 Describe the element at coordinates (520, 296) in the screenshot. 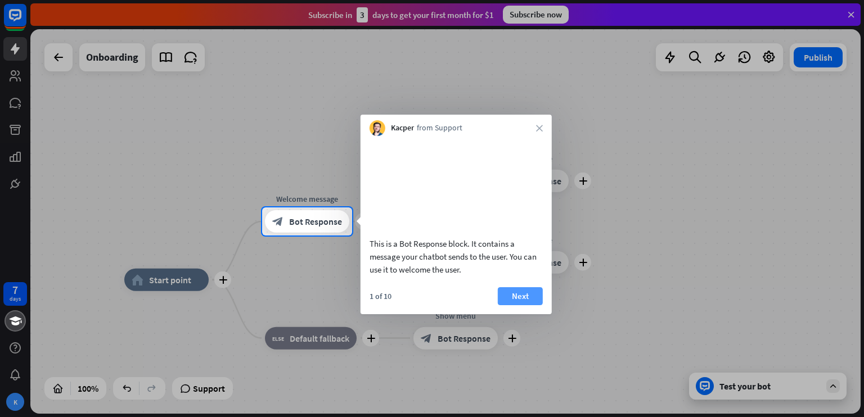

I see `button: Next` at that location.